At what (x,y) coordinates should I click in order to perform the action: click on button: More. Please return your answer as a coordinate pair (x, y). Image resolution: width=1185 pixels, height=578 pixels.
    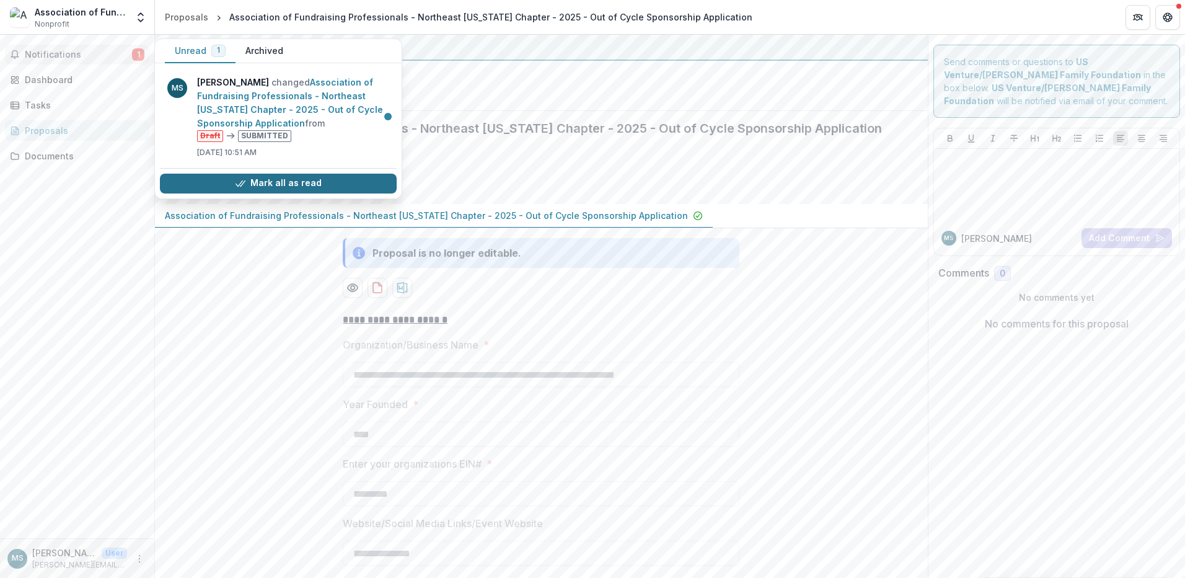
    Looking at the image, I should click on (139, 558).